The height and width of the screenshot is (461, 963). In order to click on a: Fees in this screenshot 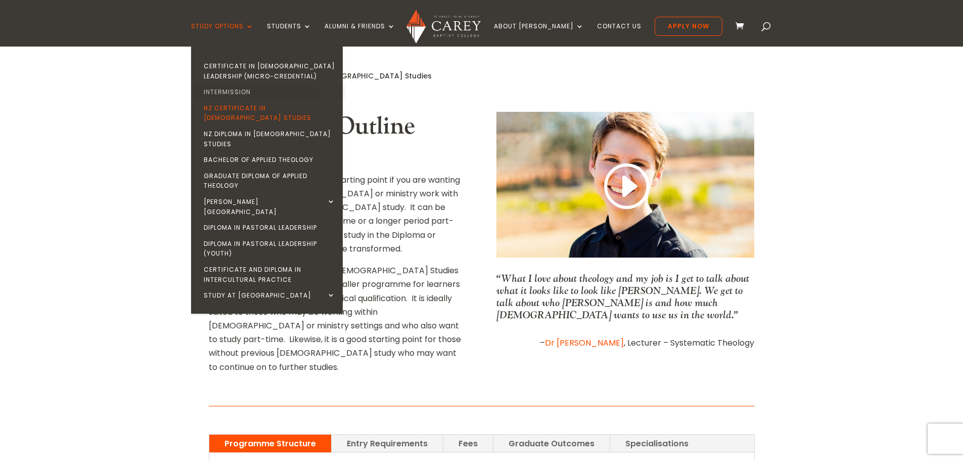, I will do `click(468, 443)`.